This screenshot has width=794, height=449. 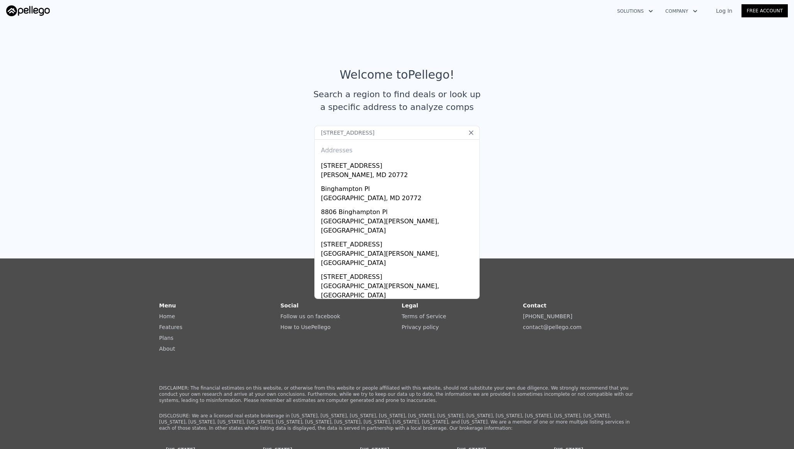 I want to click on a: Home, so click(x=167, y=317).